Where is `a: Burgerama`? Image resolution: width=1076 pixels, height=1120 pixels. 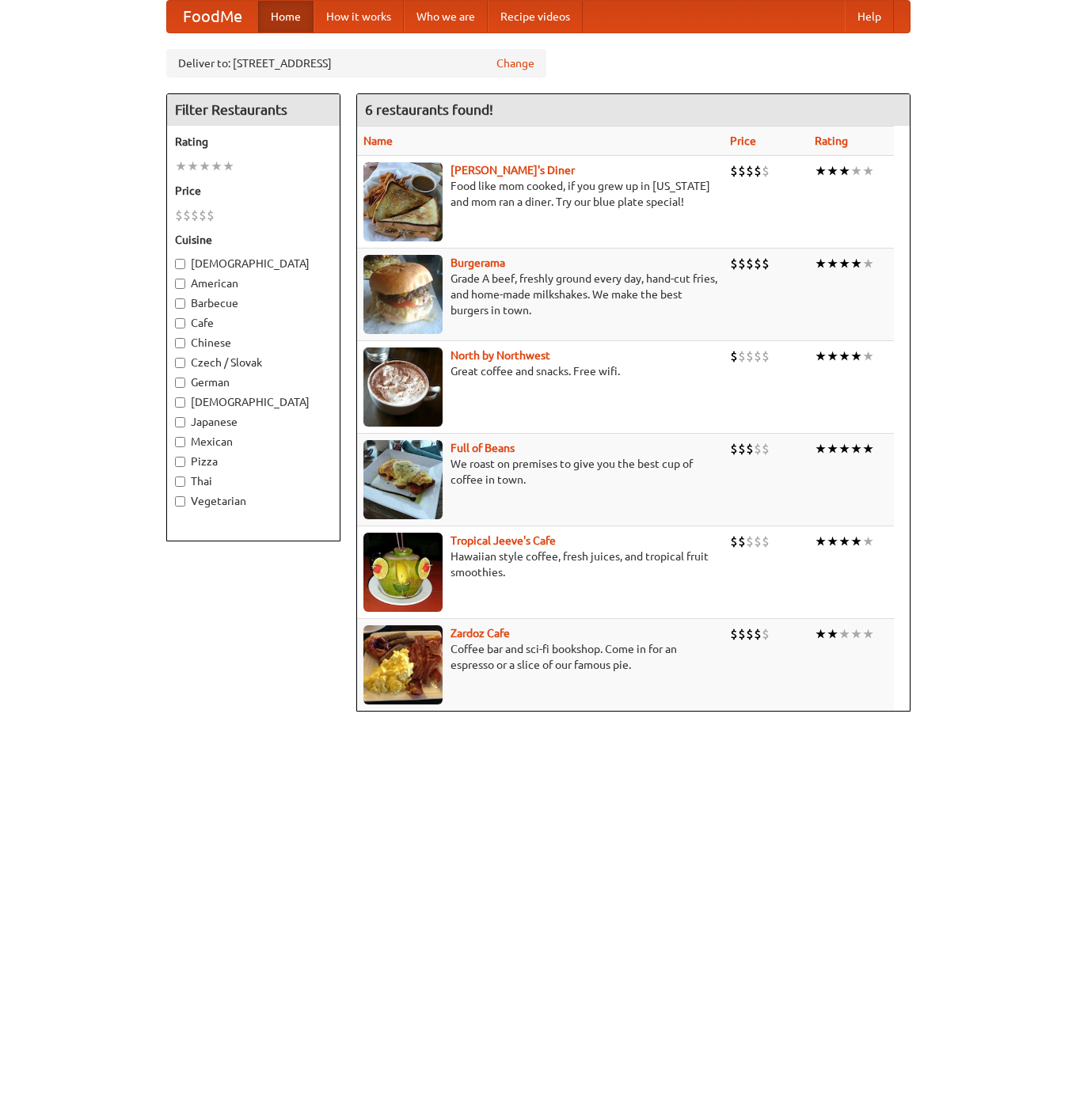 a: Burgerama is located at coordinates (477, 263).